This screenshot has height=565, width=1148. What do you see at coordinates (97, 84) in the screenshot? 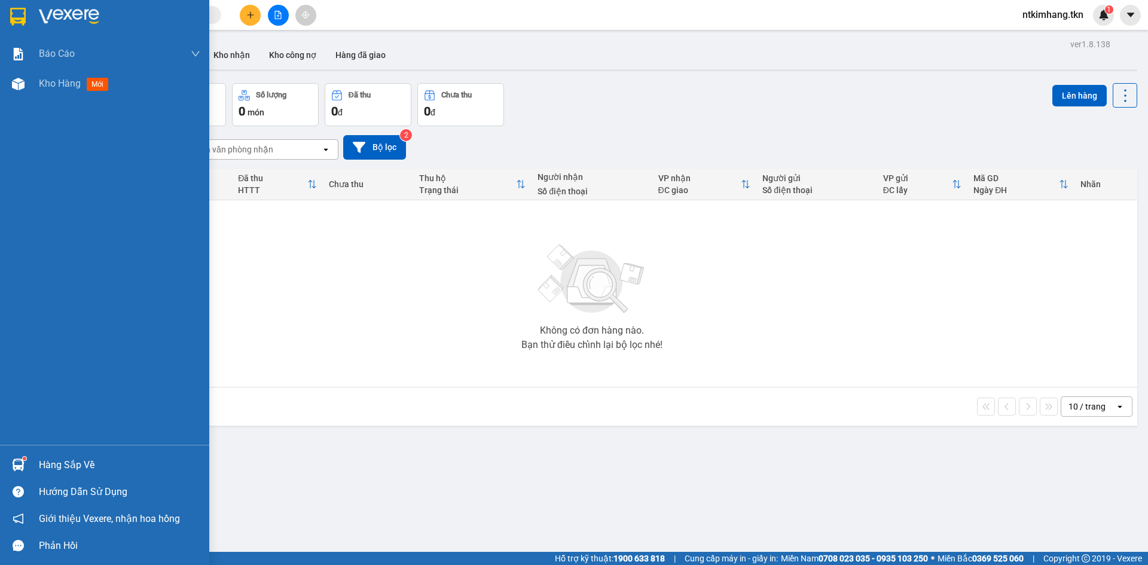
I see `span: mới` at bounding box center [97, 84].